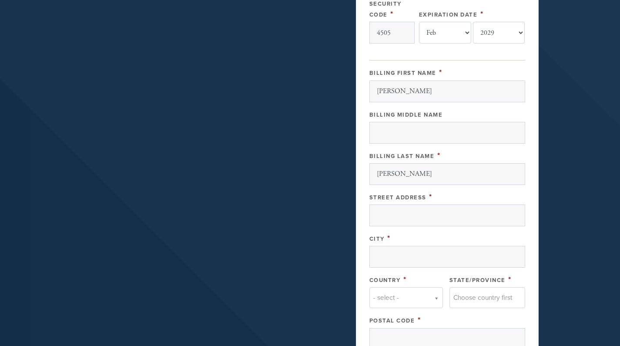 Image resolution: width=620 pixels, height=346 pixels. What do you see at coordinates (377, 239) in the screenshot?
I see `label: City` at bounding box center [377, 239].